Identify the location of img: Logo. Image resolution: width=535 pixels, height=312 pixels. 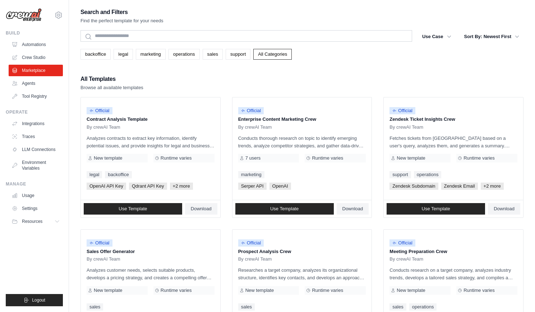
(24, 15).